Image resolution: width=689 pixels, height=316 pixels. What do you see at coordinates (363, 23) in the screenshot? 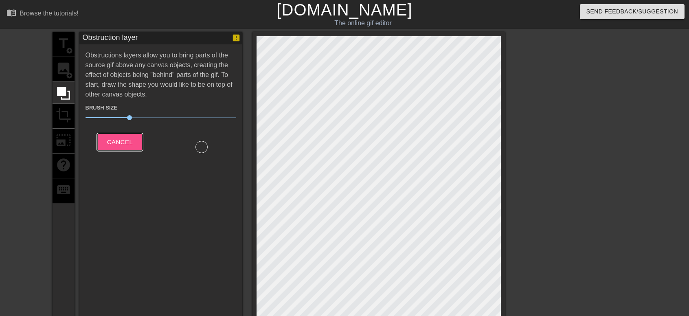
I see `div: The online gif editor` at bounding box center [363, 23].